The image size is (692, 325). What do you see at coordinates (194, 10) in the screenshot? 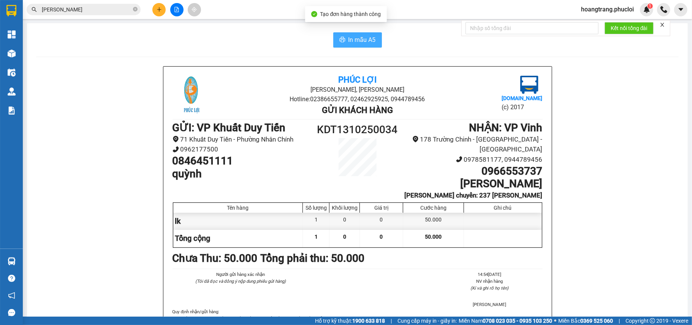
I see `span: aim` at bounding box center [194, 10].